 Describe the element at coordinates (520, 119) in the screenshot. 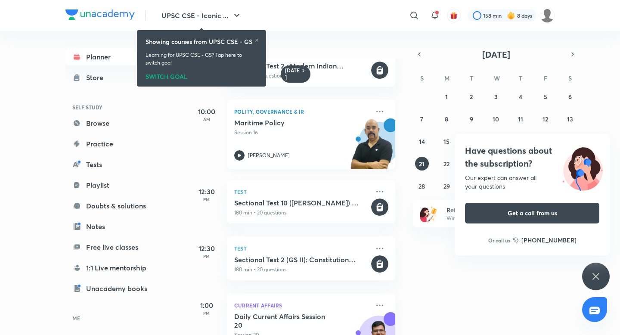

I see `button: September 11, 2025` at that location.